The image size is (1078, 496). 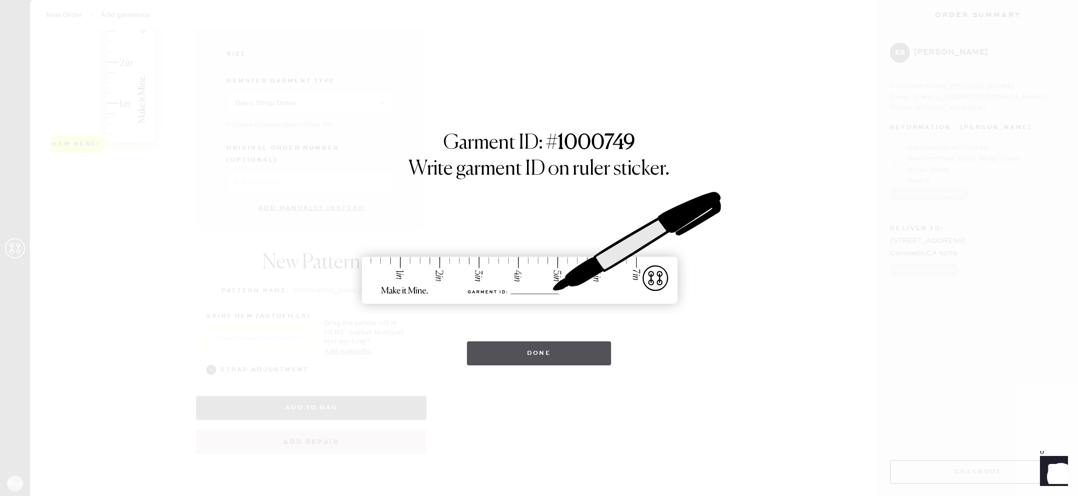 What do you see at coordinates (539, 353) in the screenshot?
I see `button: Done` at bounding box center [539, 353].